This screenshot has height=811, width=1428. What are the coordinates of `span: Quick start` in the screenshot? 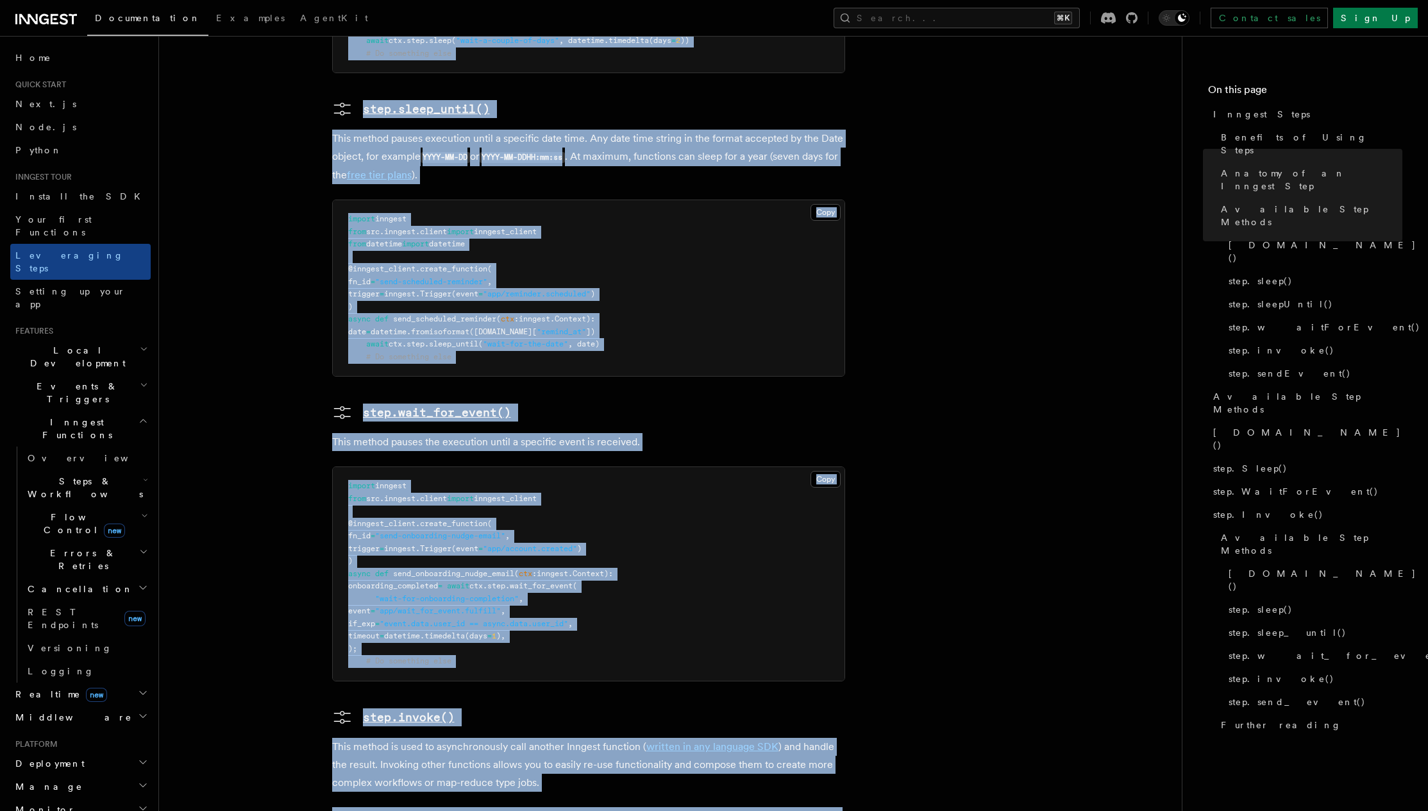 It's located at (38, 85).